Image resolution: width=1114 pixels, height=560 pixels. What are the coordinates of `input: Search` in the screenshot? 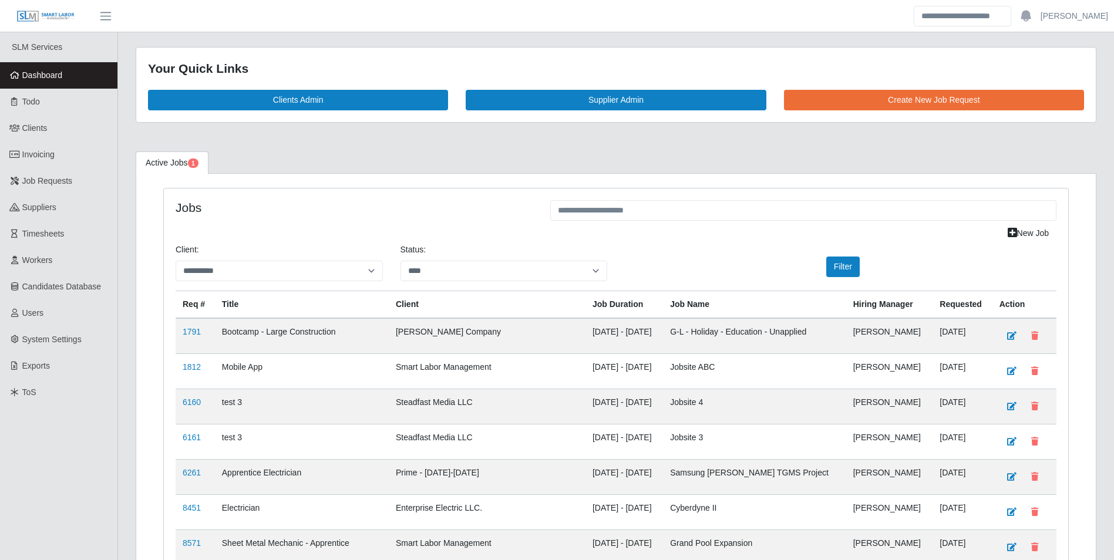 It's located at (962, 16).